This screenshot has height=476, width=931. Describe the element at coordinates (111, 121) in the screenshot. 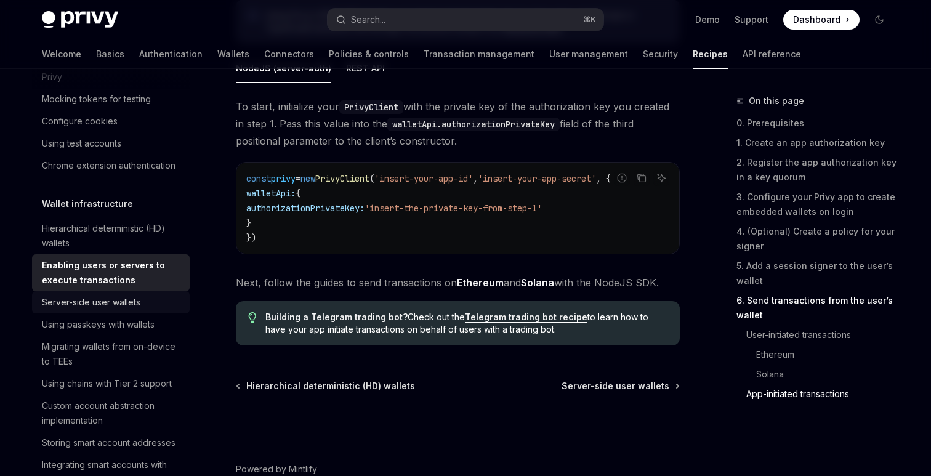

I see `a: Configure cookies` at that location.